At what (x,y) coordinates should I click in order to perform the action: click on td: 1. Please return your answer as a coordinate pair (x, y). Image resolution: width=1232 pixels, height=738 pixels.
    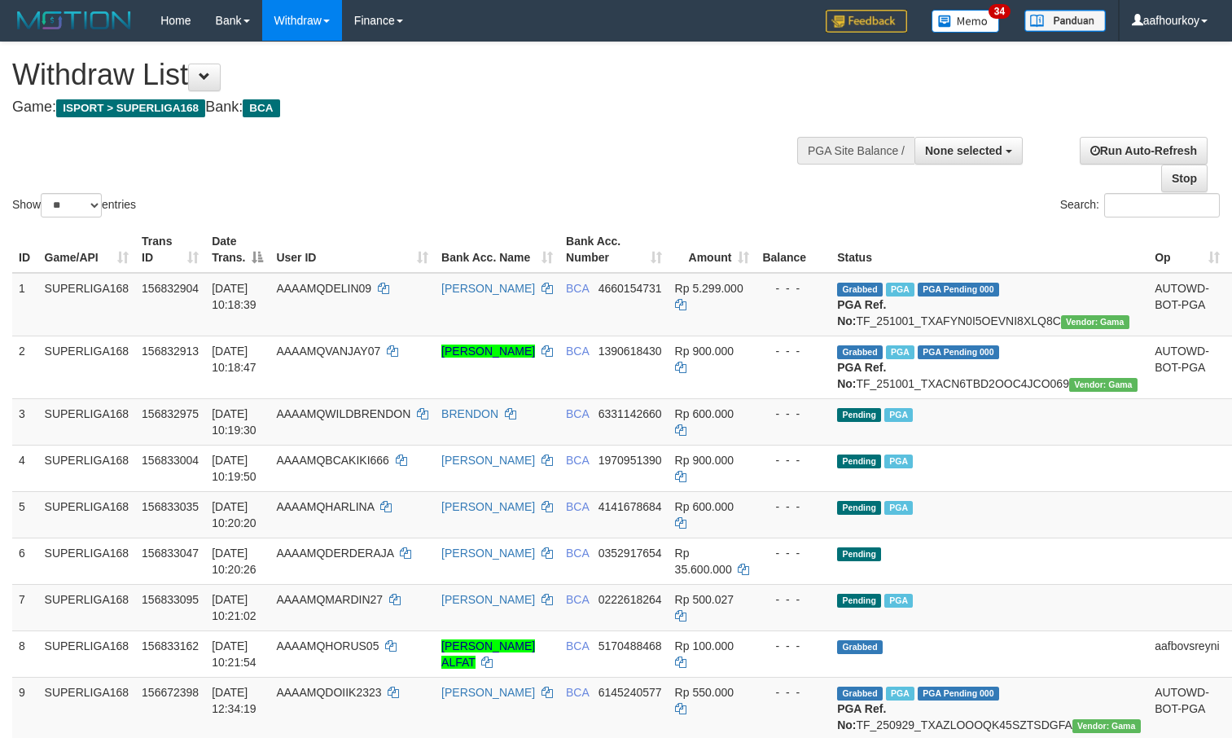
    Looking at the image, I should click on (25, 305).